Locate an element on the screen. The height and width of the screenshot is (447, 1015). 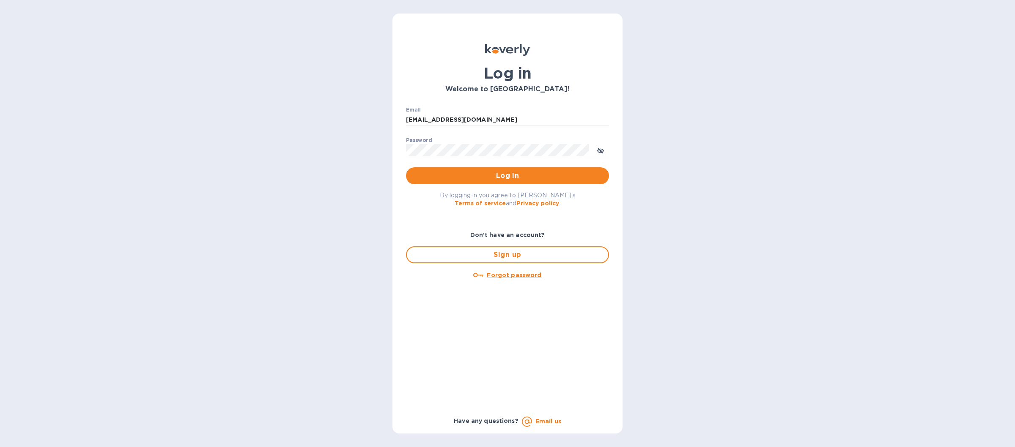
label: Email is located at coordinates (413, 110).